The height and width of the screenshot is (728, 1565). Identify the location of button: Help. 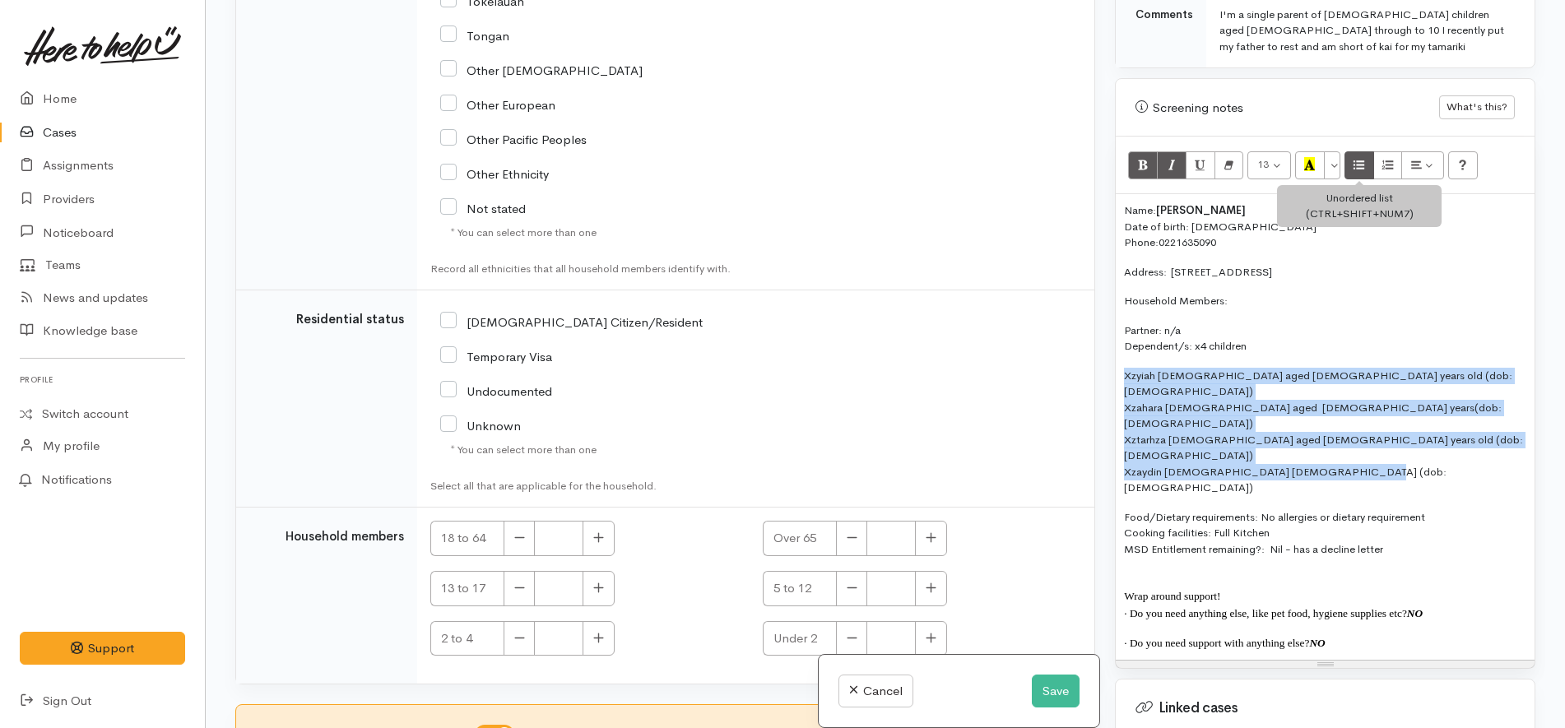
(1463, 165).